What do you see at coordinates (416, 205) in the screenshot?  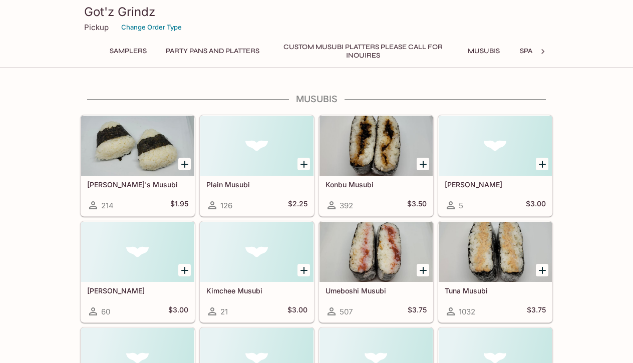 I see `h5: $3.50` at bounding box center [416, 205].